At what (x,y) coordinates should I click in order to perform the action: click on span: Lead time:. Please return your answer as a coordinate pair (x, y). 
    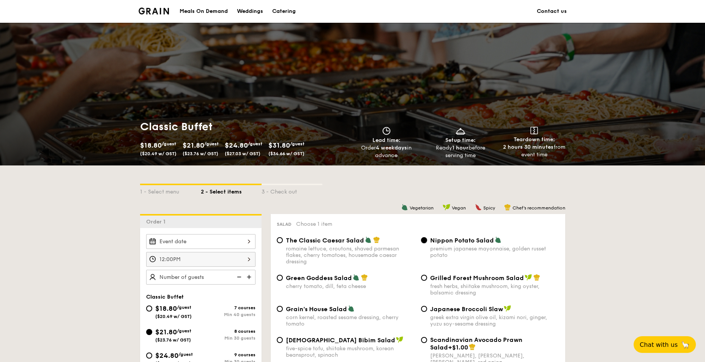
    Looking at the image, I should click on (386, 140).